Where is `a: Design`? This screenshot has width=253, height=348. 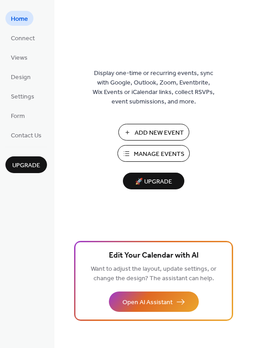 a: Design is located at coordinates (21, 76).